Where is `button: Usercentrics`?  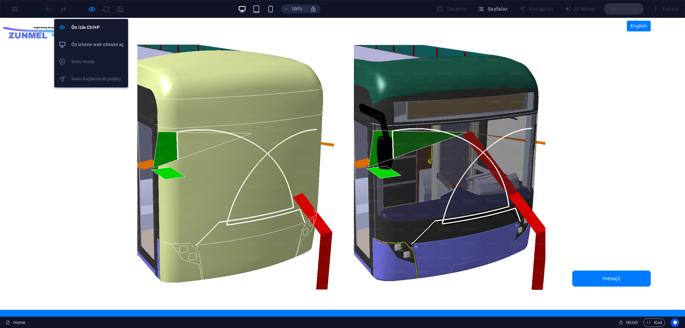
button: Usercentrics is located at coordinates (675, 322).